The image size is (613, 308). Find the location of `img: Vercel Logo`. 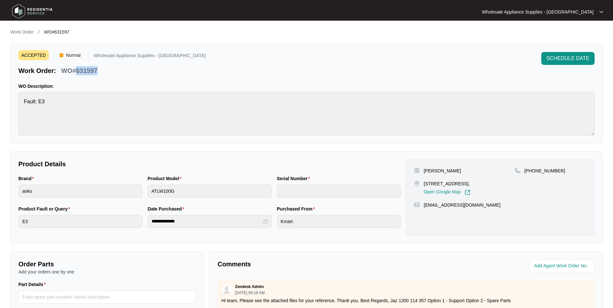

img: Vercel Logo is located at coordinates (61, 55).